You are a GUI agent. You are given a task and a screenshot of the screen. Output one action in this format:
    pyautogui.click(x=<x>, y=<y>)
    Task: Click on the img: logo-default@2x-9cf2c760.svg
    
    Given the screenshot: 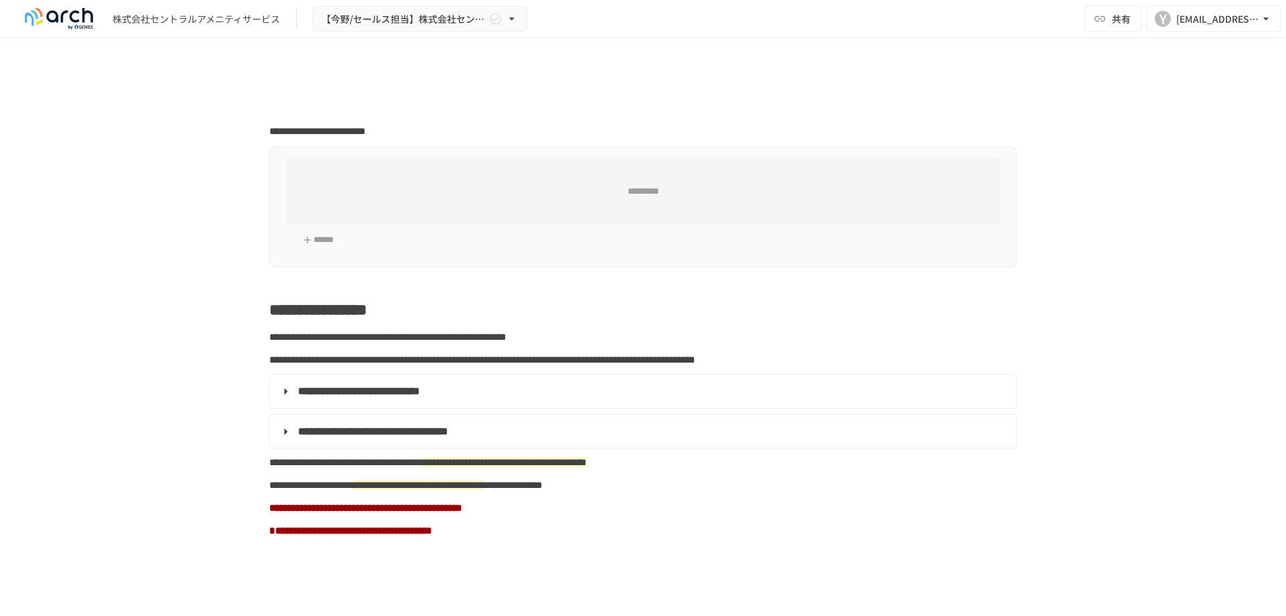 What is the action you would take?
    pyautogui.click(x=59, y=19)
    